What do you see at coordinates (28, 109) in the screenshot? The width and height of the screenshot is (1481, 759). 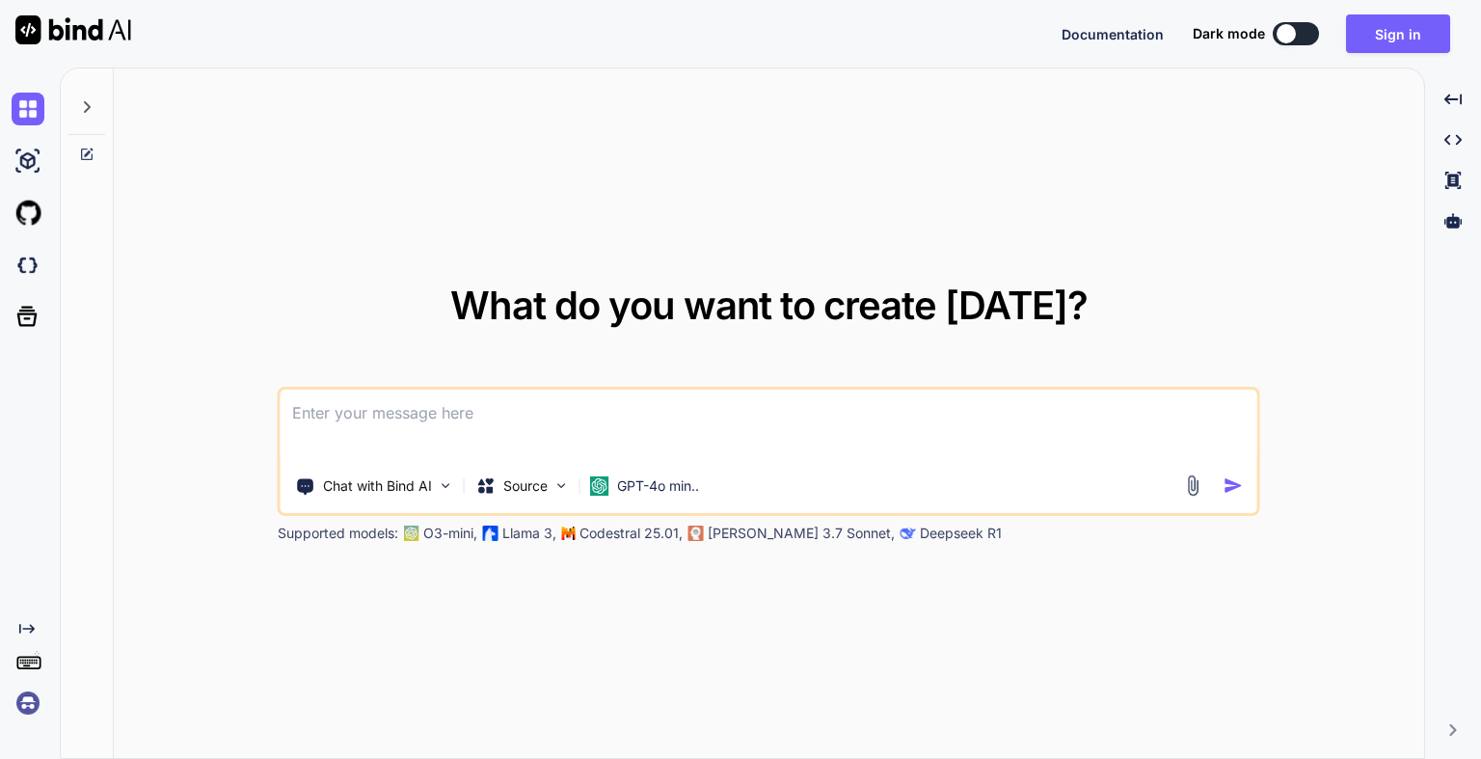 I see `img: chat` at bounding box center [28, 109].